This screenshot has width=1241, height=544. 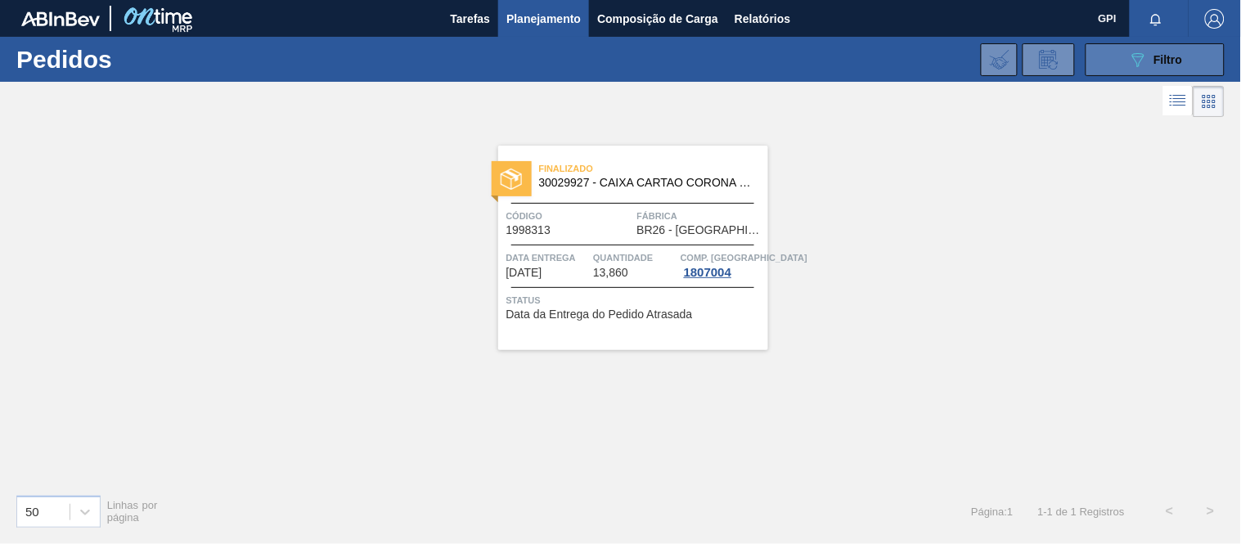 I want to click on span: Página : 1, so click(x=992, y=511).